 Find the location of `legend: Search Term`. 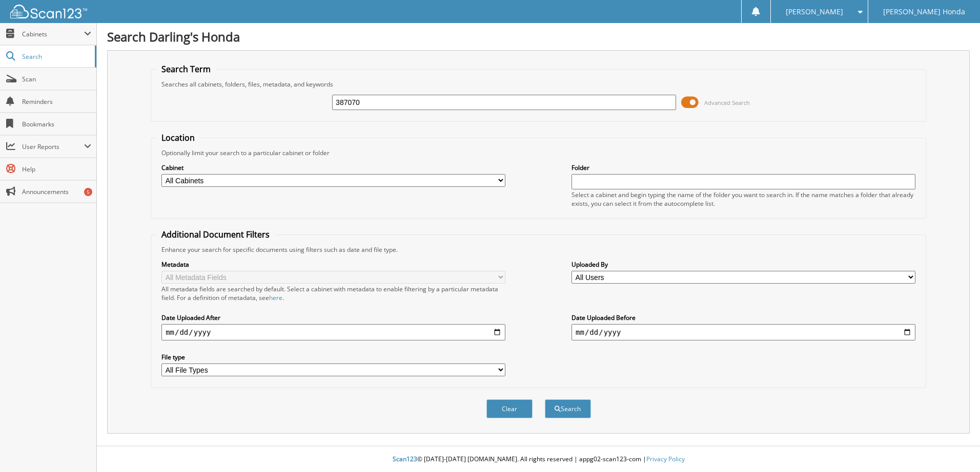

legend: Search Term is located at coordinates (186, 69).